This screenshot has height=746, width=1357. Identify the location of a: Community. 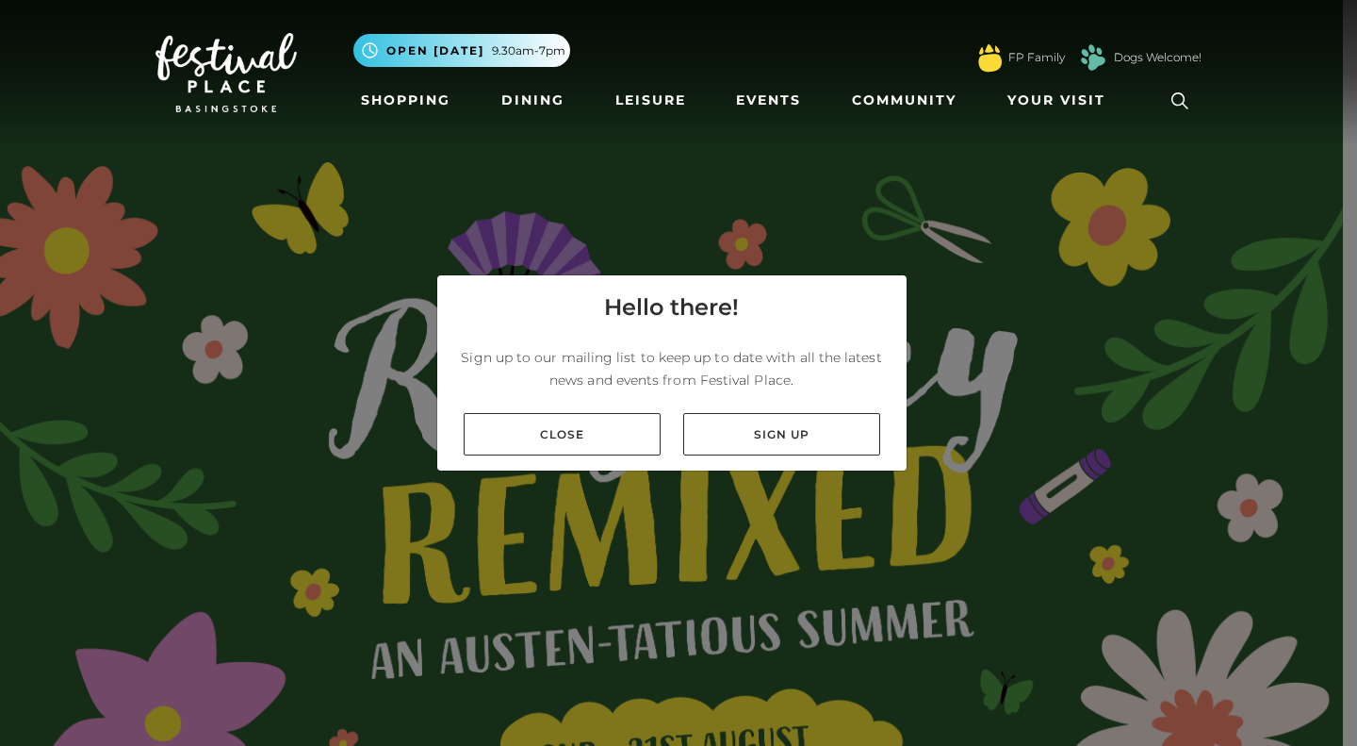
(904, 100).